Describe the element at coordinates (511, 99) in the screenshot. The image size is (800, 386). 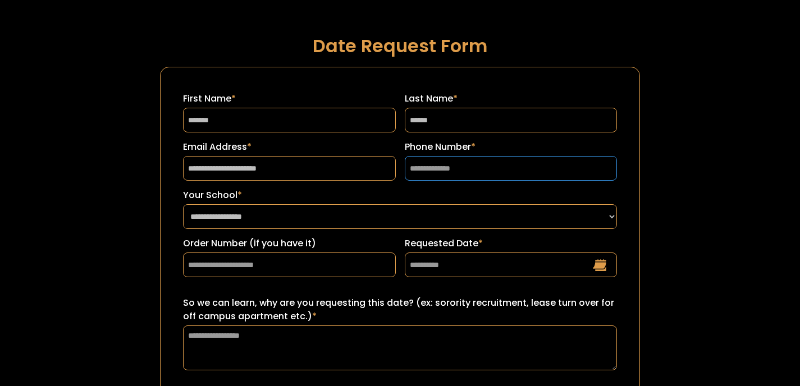
I see `label: Last Name` at that location.